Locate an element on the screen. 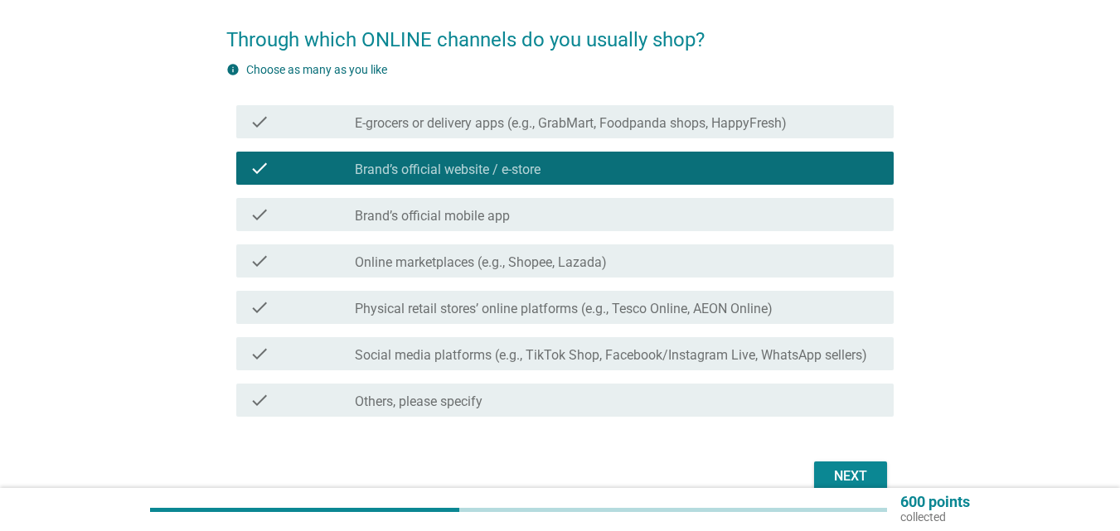  button: Next is located at coordinates (850, 476).